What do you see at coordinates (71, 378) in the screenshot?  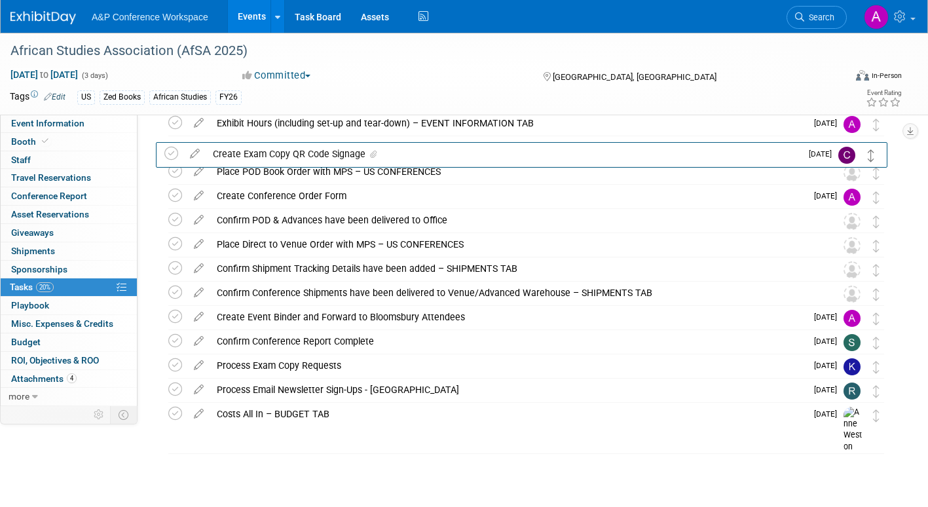 I see `span: 4` at bounding box center [71, 378].